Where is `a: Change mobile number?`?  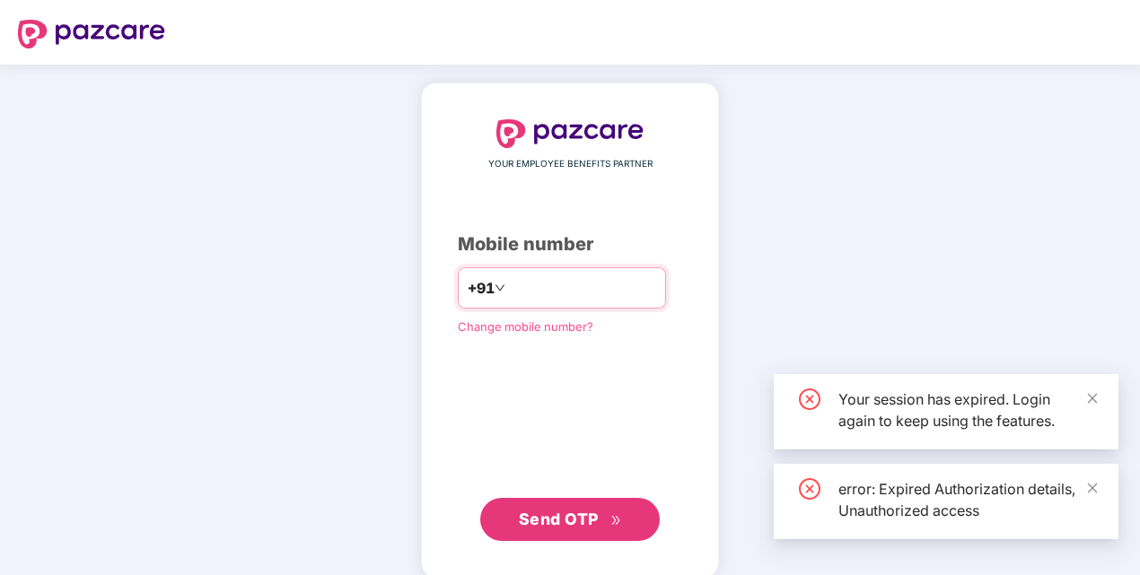 a: Change mobile number? is located at coordinates (525, 327).